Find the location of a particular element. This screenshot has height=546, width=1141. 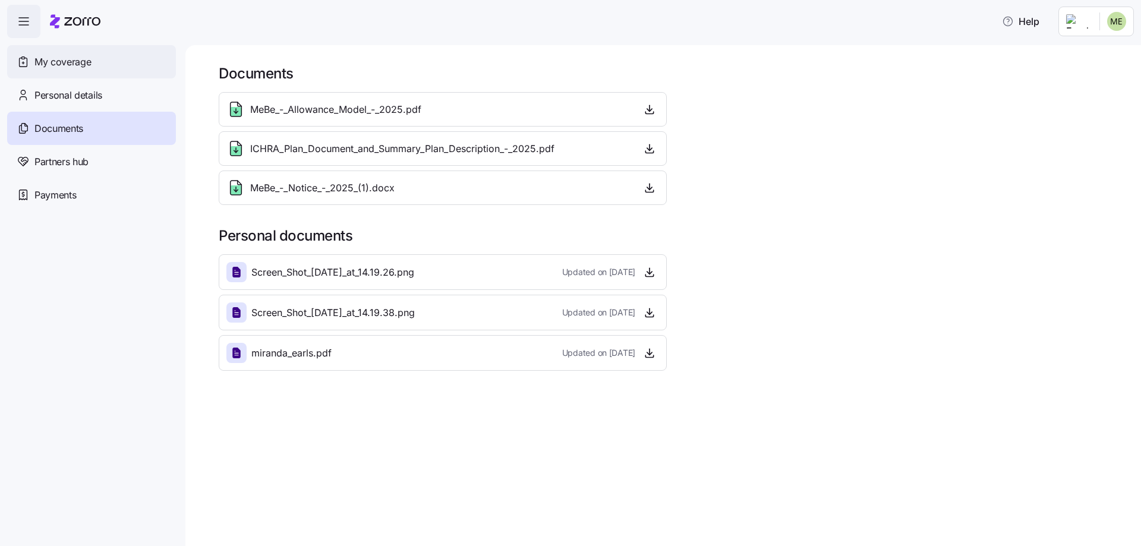

button: Help is located at coordinates (1021, 21).